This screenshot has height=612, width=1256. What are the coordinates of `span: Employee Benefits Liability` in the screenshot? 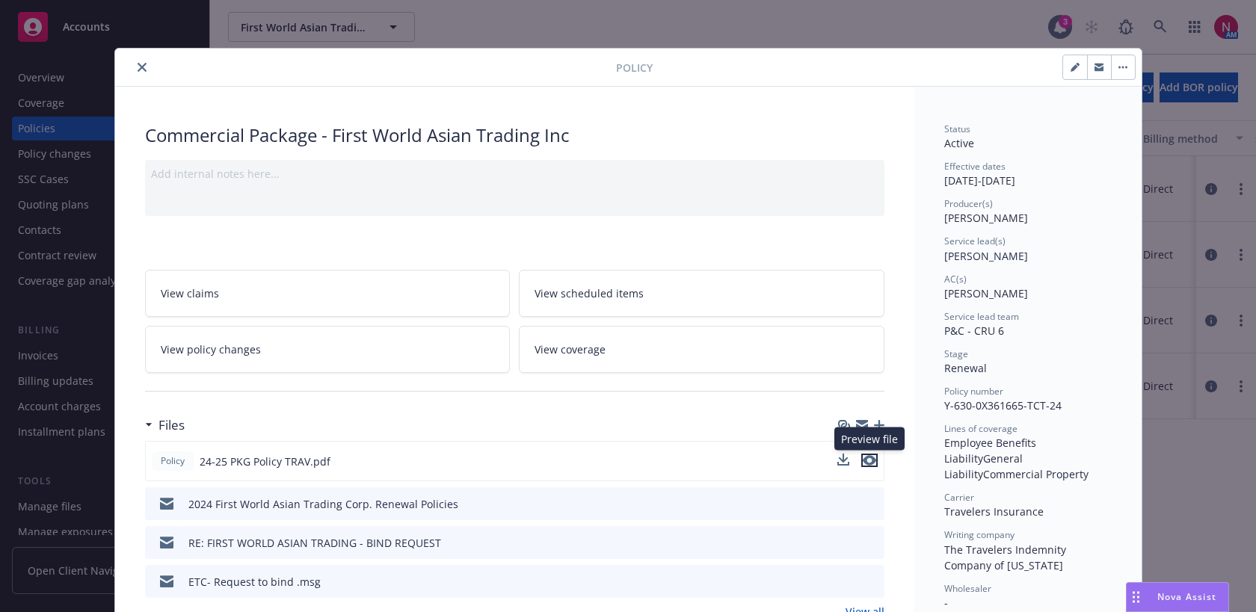 It's located at (992, 451).